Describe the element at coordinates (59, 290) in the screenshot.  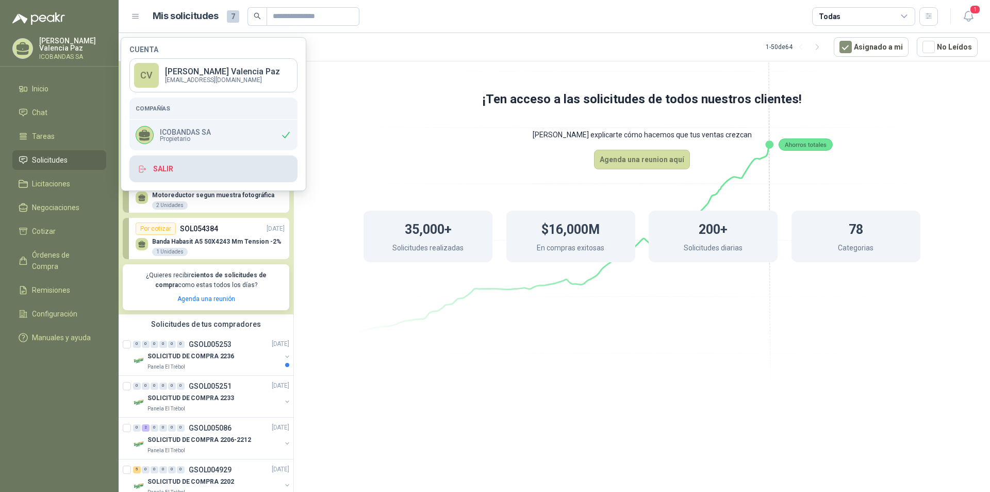
I see `a: Remisiones` at that location.